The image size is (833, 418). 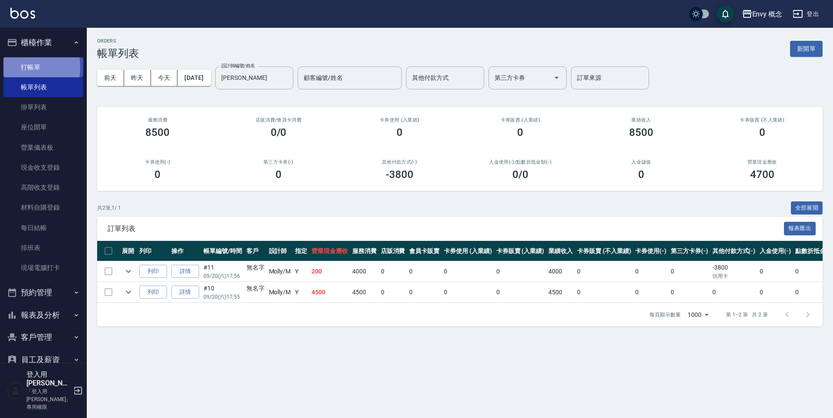 I want to click on a: 每日結帳, so click(x=43, y=228).